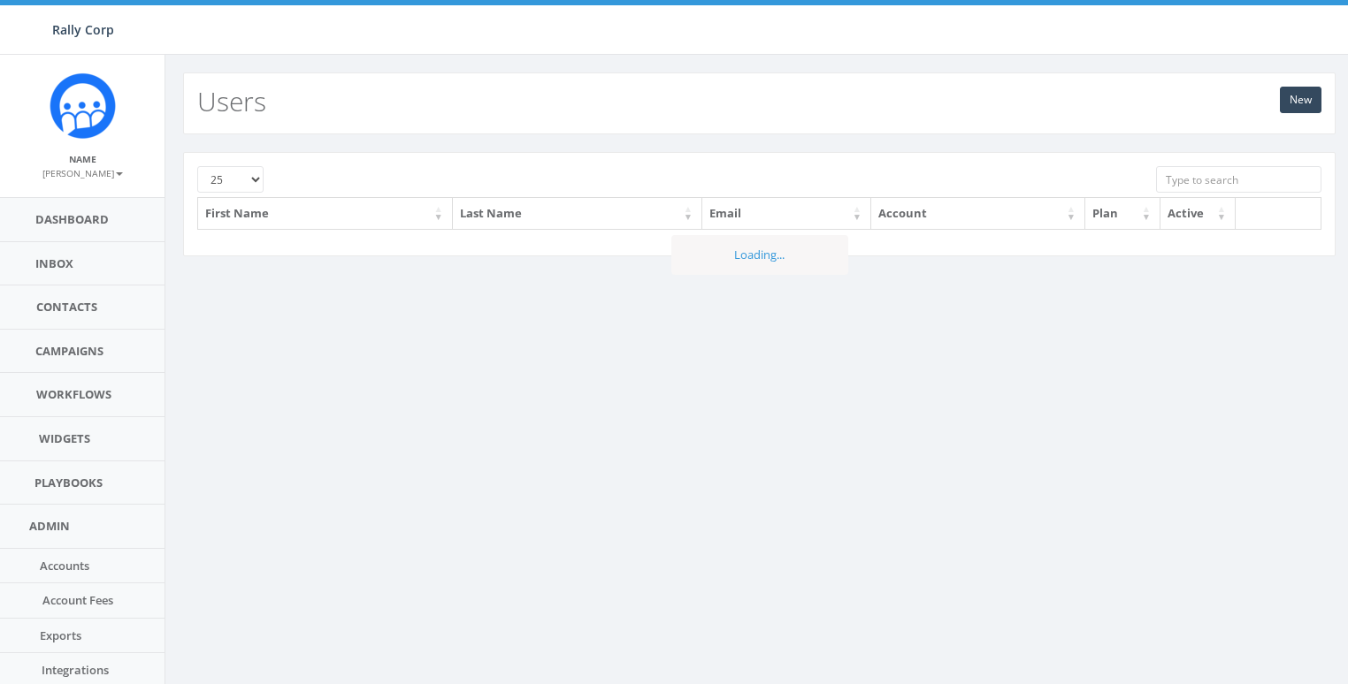 The width and height of the screenshot is (1348, 684). Describe the element at coordinates (1300, 100) in the screenshot. I see `a: New` at that location.